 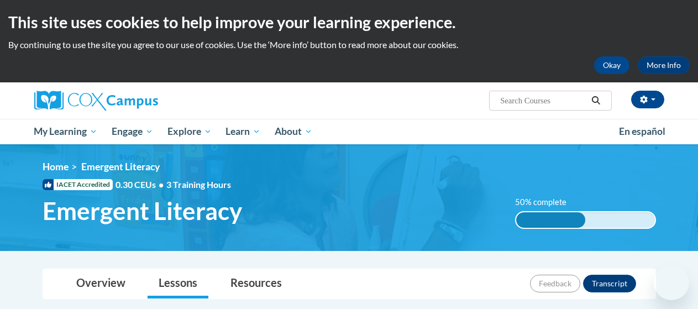 I want to click on a: En español, so click(x=642, y=132).